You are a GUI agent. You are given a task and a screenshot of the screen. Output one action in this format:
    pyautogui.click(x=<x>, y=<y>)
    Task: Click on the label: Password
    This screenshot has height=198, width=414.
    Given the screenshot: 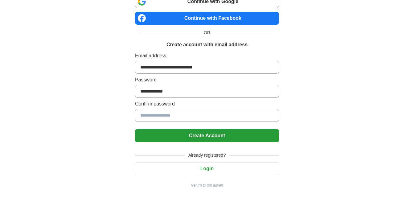 What is the action you would take?
    pyautogui.click(x=207, y=80)
    